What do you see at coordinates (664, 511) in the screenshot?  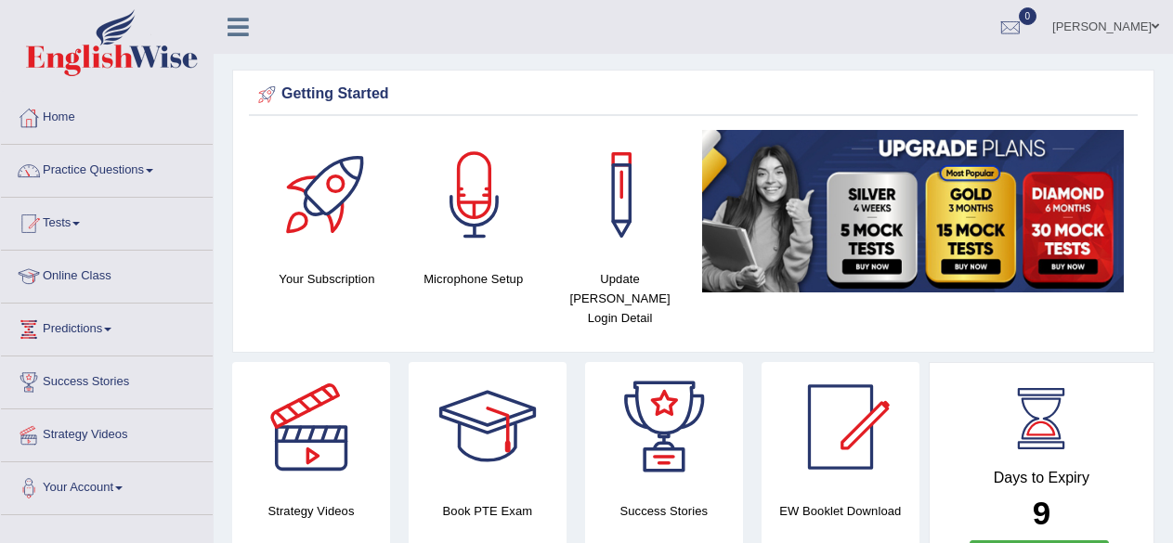 I see `h4: Success Stories` at bounding box center [664, 511].